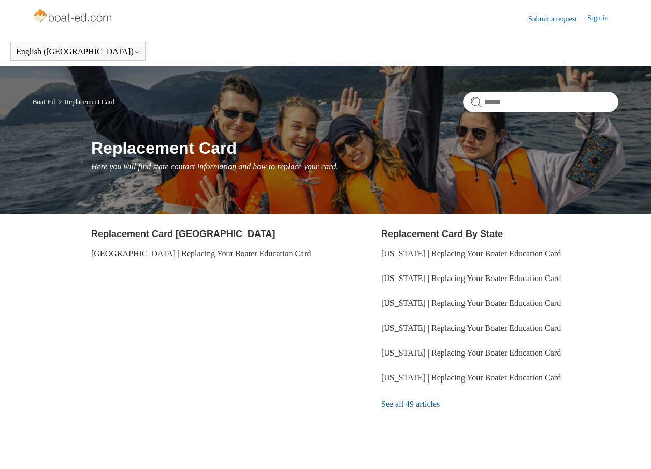  What do you see at coordinates (74, 17) in the screenshot?
I see `img: Boat-Ed Help Center home page` at bounding box center [74, 17].